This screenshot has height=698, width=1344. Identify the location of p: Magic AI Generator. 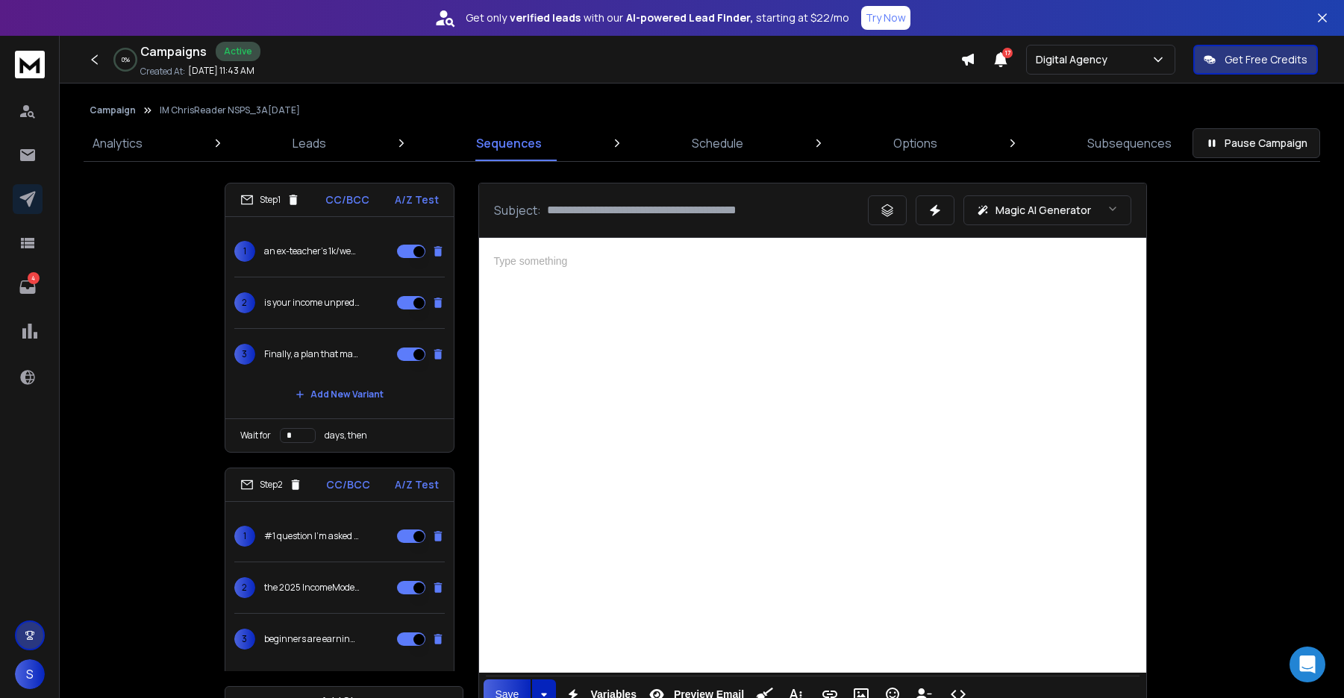
(1043, 210).